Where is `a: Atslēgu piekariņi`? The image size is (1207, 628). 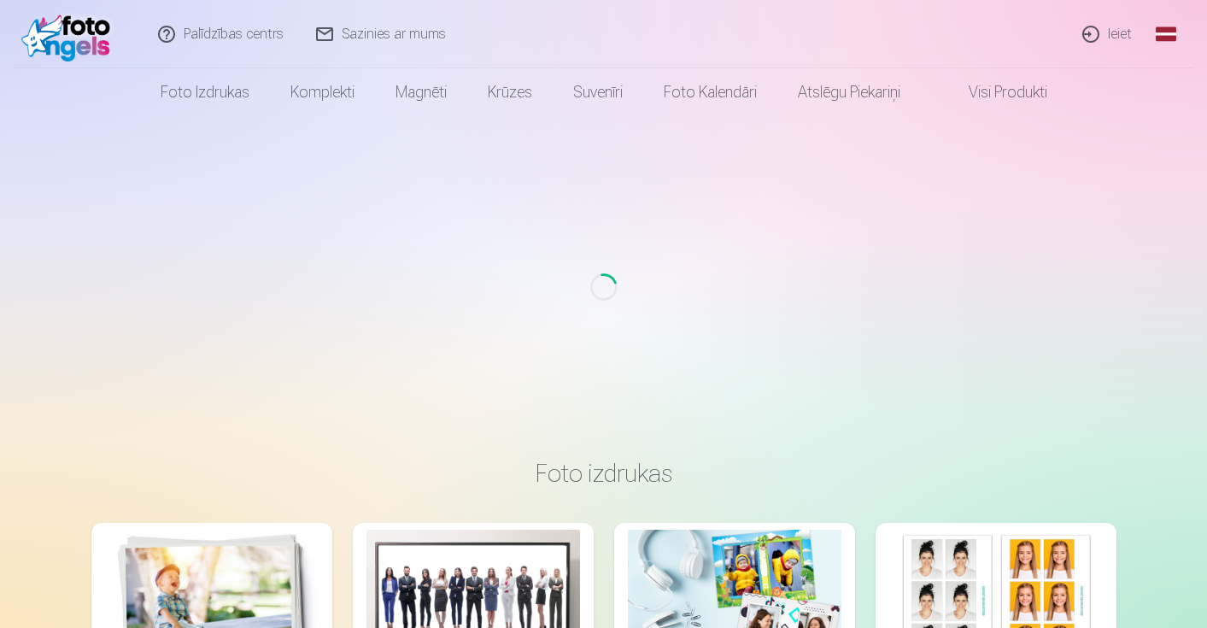 a: Atslēgu piekariņi is located at coordinates (849, 92).